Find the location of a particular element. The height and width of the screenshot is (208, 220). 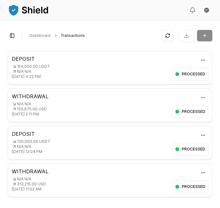

img: ShieldPay Logo is located at coordinates (28, 10).